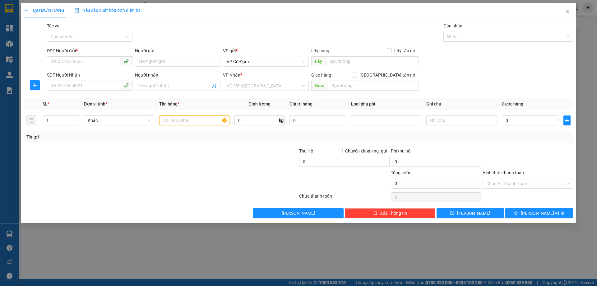 This screenshot has height=286, width=597. Describe the element at coordinates (321, 75) in the screenshot. I see `span: Giao hàng` at that location.